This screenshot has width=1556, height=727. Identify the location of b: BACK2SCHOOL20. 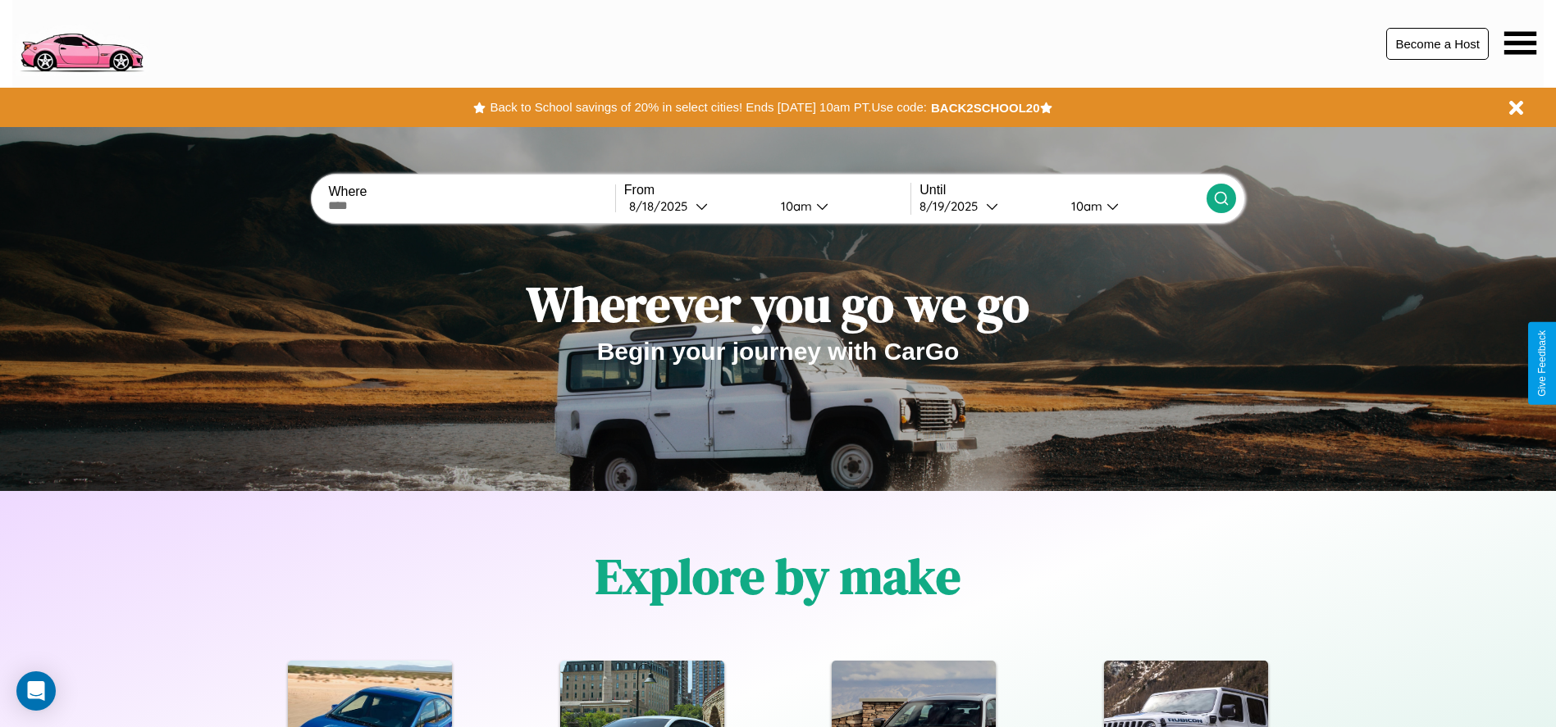
(985, 107).